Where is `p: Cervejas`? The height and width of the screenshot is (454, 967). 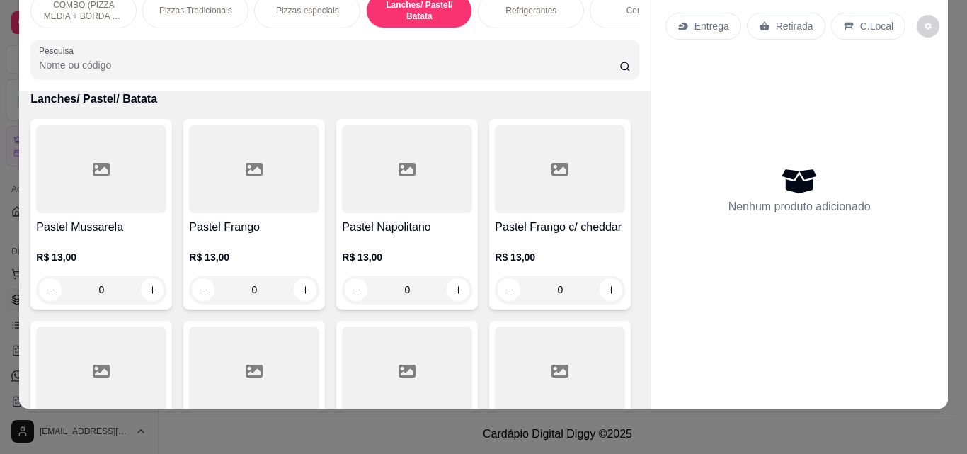
p: Cervejas is located at coordinates (643, 11).